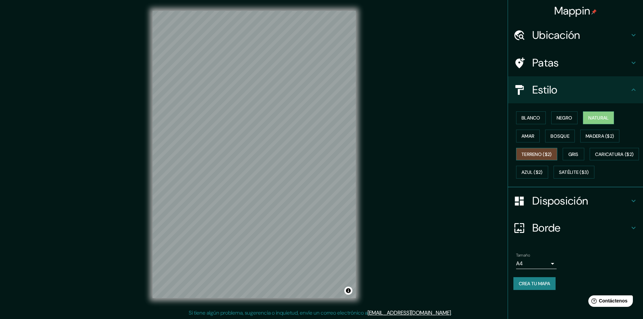  What do you see at coordinates (614, 154) in the screenshot?
I see `font: Caricatura ($2)` at bounding box center [614, 154].